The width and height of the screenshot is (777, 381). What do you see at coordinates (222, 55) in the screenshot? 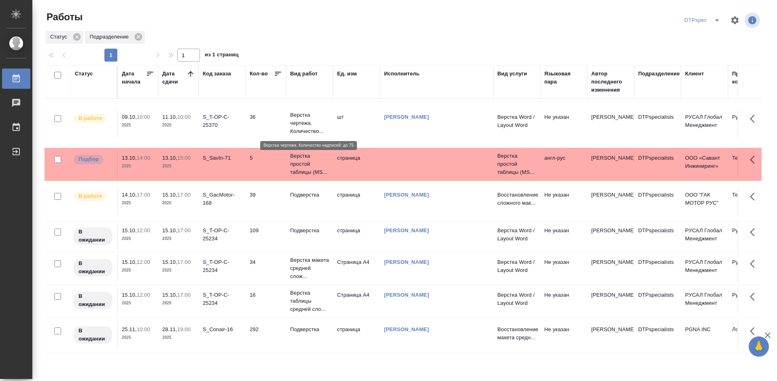
I see `span: из 1 страниц` at bounding box center [222, 55].